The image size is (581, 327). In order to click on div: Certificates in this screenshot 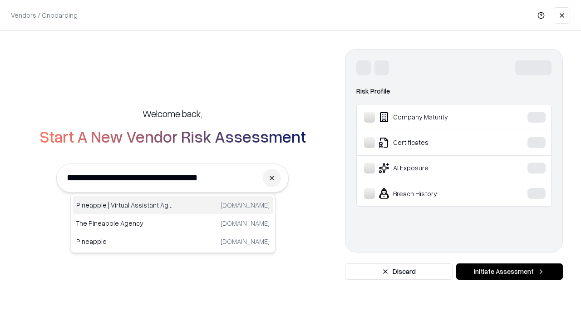, I will do `click(432, 143)`.